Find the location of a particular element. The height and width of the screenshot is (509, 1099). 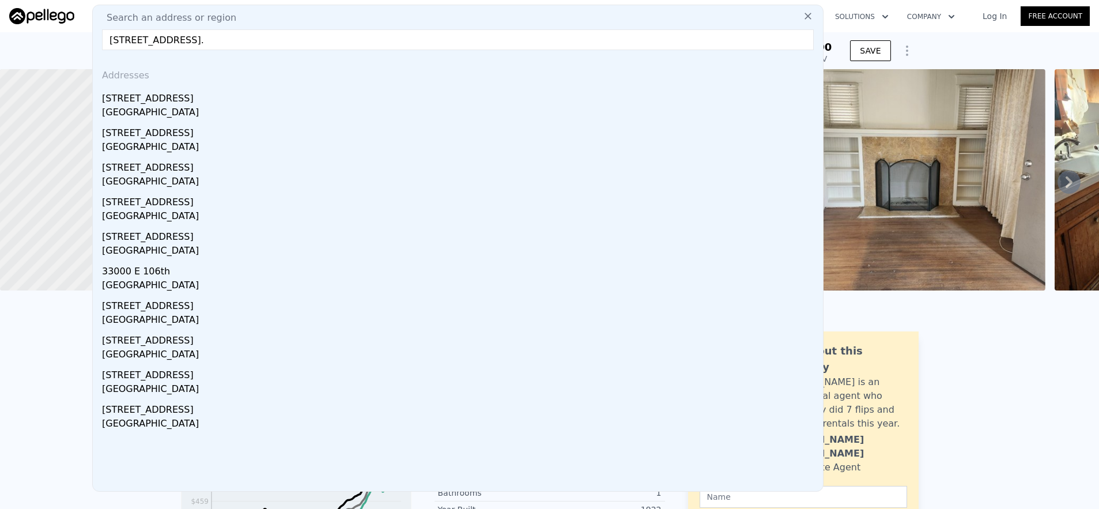

div: Ask about this property is located at coordinates (842, 359).